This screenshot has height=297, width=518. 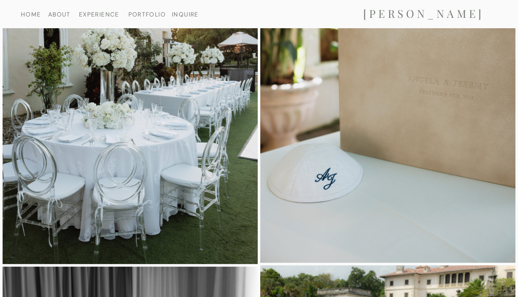 I want to click on a: HOME, so click(x=31, y=14).